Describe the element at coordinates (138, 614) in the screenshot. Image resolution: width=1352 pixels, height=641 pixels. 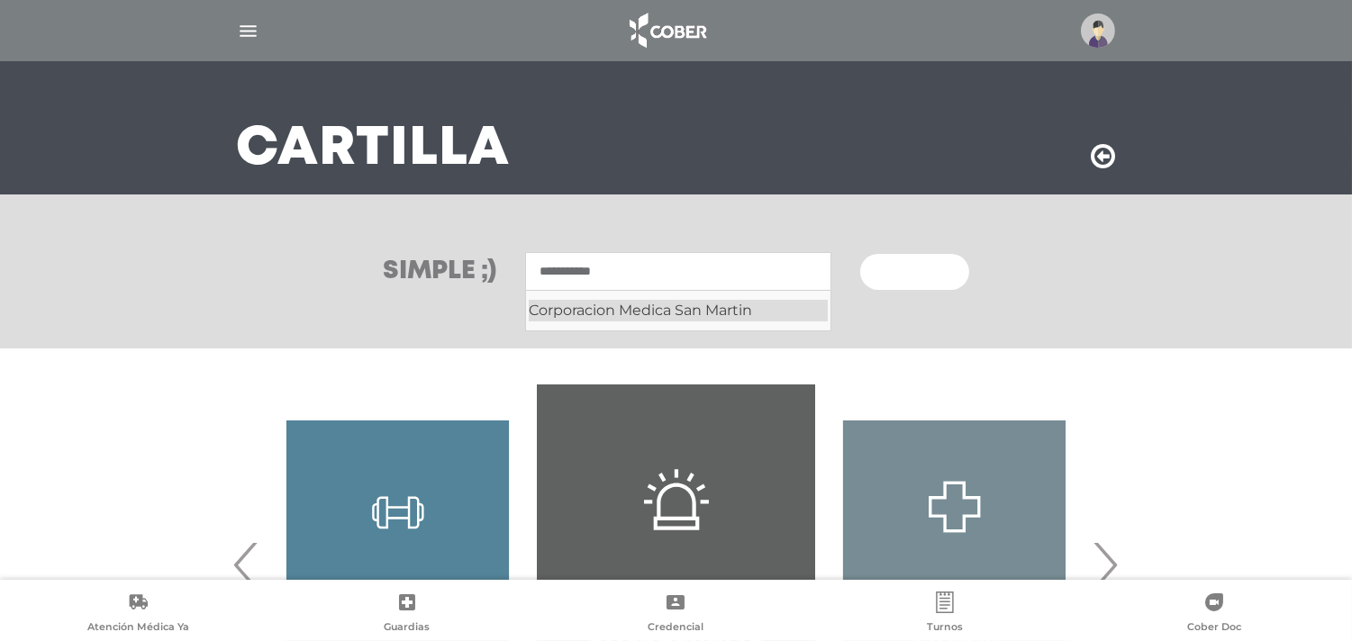
I see `a: Atención Médica Ya` at that location.